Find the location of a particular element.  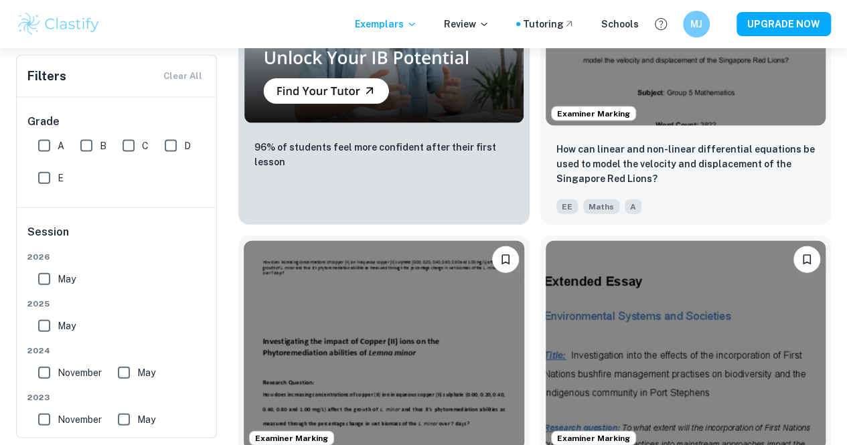

button: UPGRADE NOW is located at coordinates (783, 24).